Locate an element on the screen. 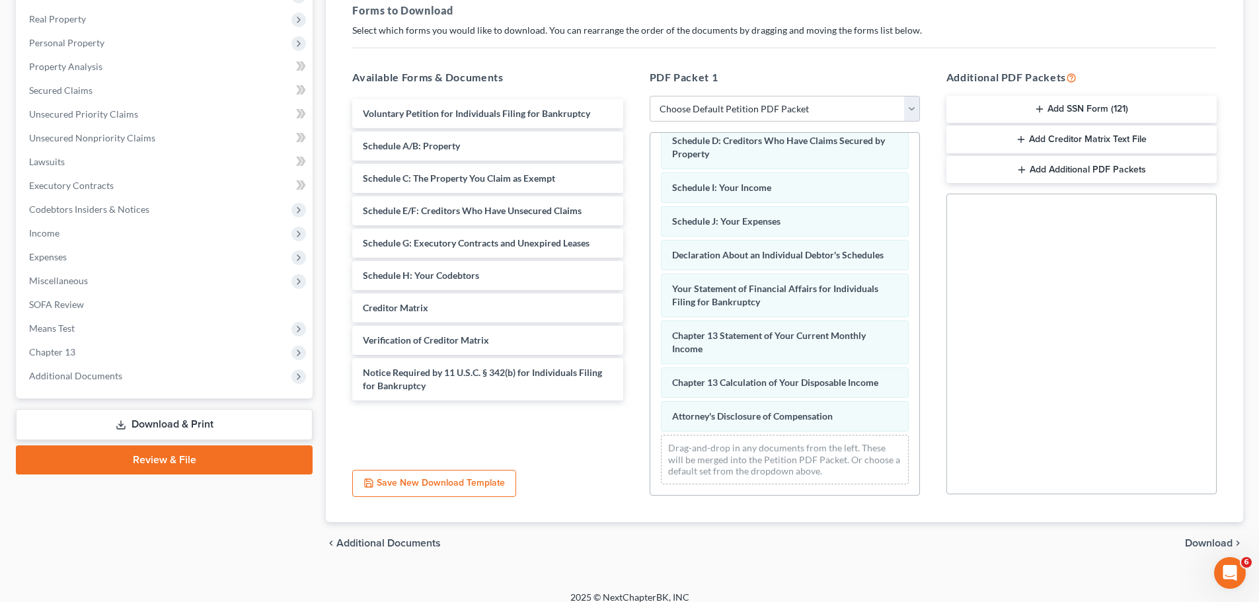 The width and height of the screenshot is (1259, 602). span: Schedule C: The Property You Claim as Exempt is located at coordinates (459, 178).